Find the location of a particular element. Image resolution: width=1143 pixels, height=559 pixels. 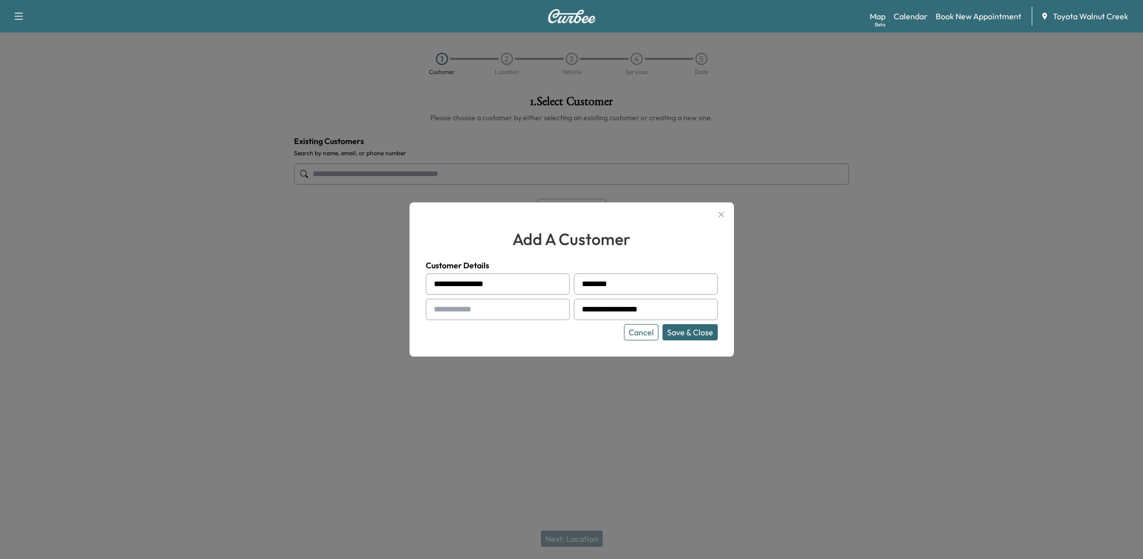

a: Calendar is located at coordinates (910, 16).